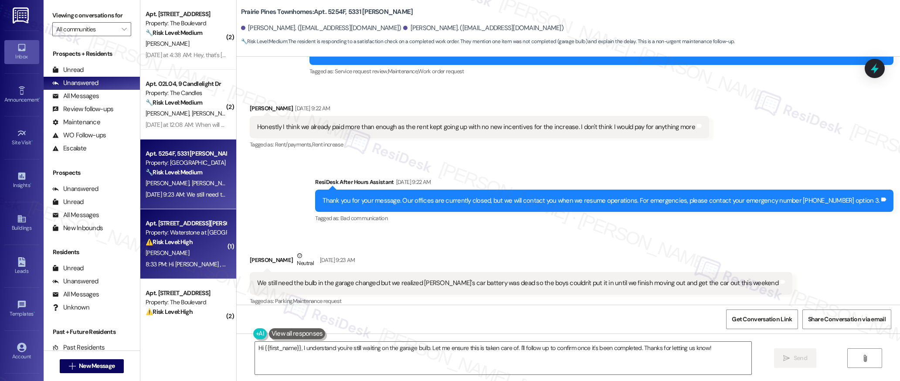  I want to click on button: Send, so click(795, 358).